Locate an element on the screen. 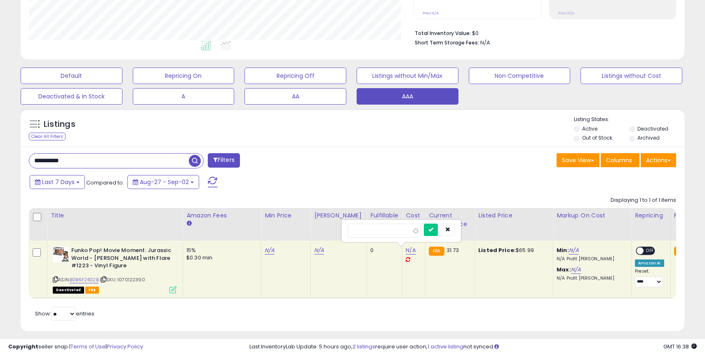 Image resolution: width=705 pixels, height=355 pixels. b: Listed Price: is located at coordinates (497, 250).